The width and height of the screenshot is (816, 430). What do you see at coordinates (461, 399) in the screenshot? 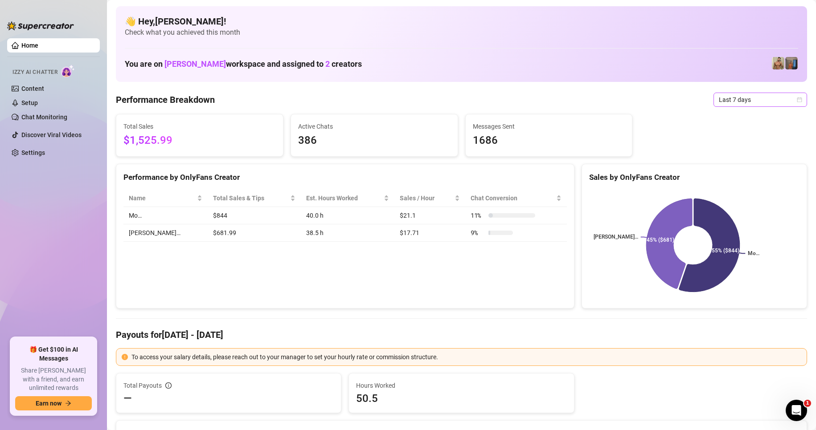
I see `span: 50.5` at bounding box center [461, 399].